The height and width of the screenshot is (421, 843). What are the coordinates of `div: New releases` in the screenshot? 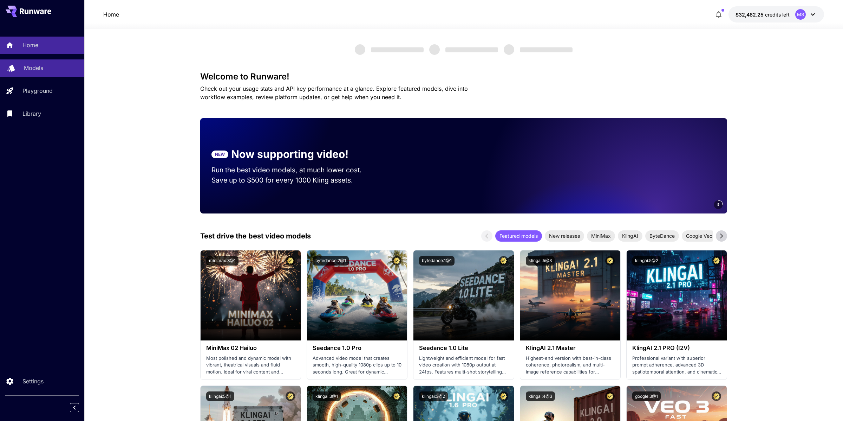 It's located at (565, 236).